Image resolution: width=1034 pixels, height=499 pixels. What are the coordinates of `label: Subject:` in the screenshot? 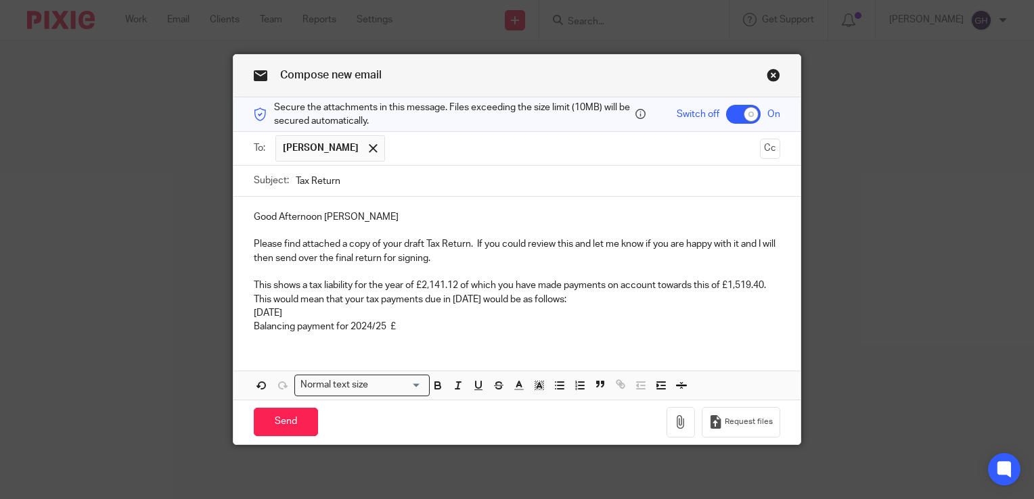 It's located at (271, 181).